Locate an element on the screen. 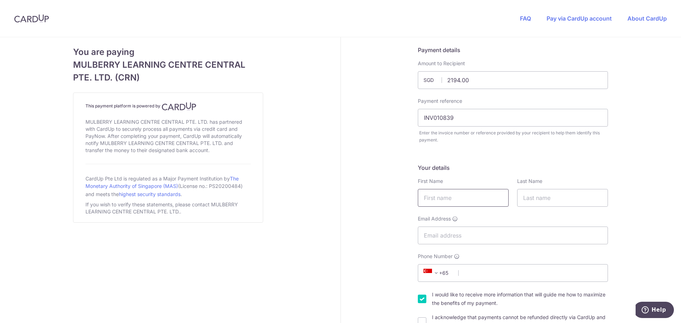 The height and width of the screenshot is (323, 681). input: Last name is located at coordinates (563, 198).